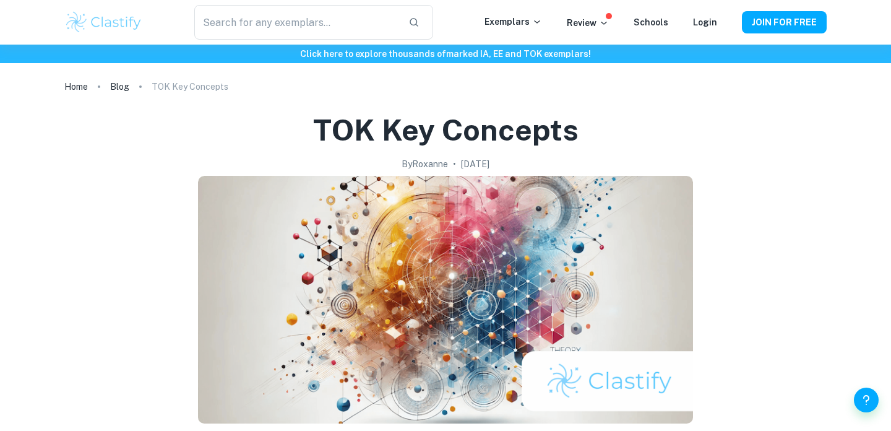 This screenshot has width=891, height=431. What do you see at coordinates (103, 22) in the screenshot?
I see `a: Clastify logo` at bounding box center [103, 22].